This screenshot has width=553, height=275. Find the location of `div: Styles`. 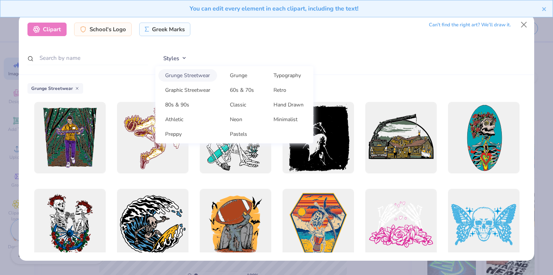

div: Styles is located at coordinates (235, 105).